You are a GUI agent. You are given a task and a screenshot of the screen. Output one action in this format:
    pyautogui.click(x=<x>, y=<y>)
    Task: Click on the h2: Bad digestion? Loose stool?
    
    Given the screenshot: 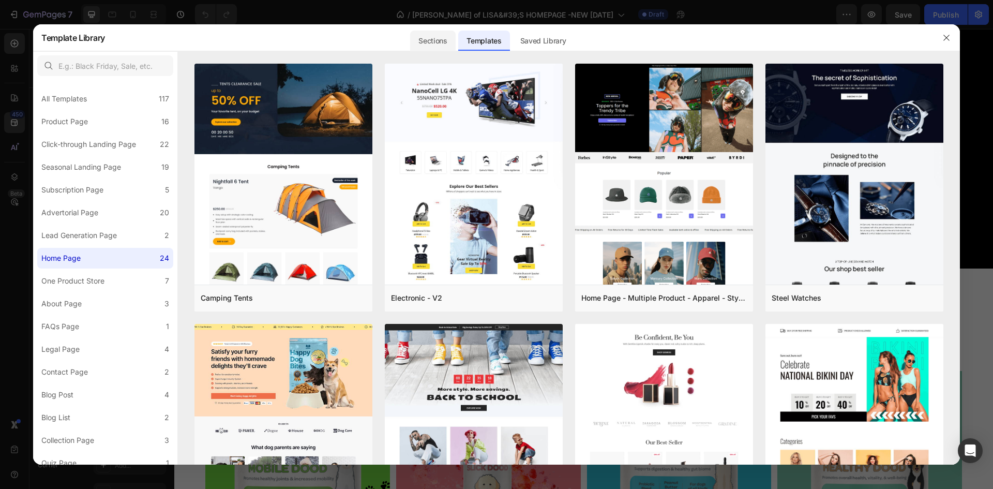 What is the action you would take?
    pyautogui.click(x=505, y=332)
    